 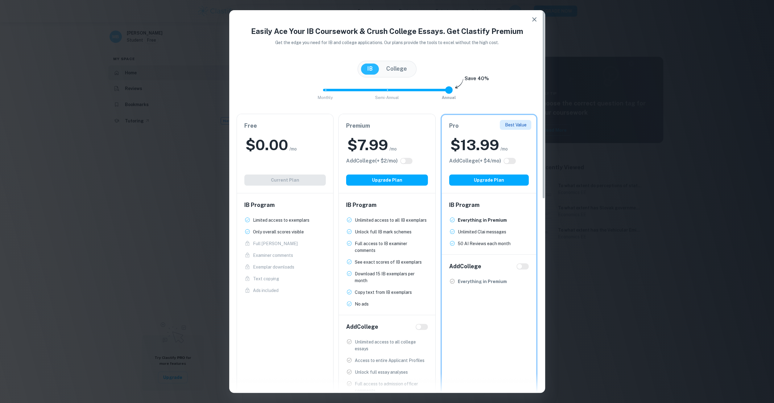 I want to click on button: College, so click(x=397, y=69).